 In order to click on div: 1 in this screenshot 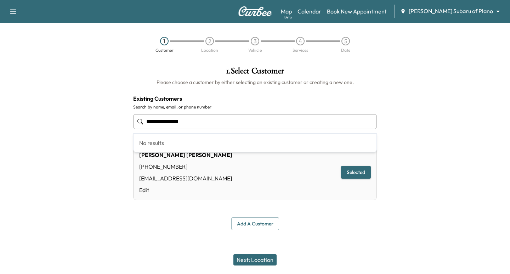, I will do `click(164, 41)`.